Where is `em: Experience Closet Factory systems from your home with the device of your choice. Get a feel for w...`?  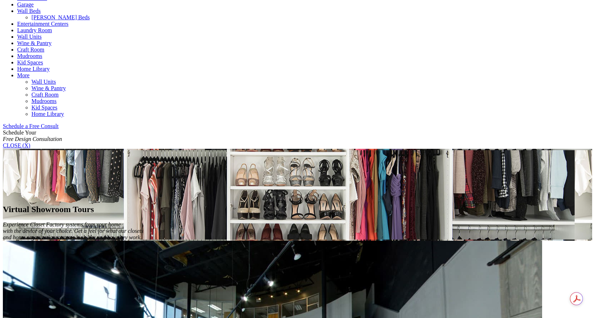 em: Experience Closet Factory systems from your home with the device of your choice. Get a feel for w... is located at coordinates (73, 230).